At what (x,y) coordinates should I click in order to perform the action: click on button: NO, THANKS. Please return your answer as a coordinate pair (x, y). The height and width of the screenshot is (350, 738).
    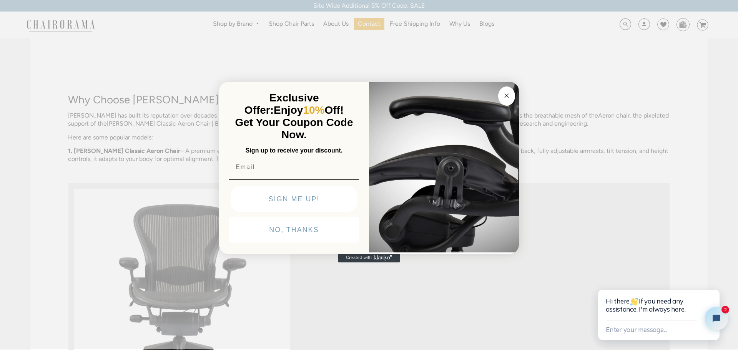
    Looking at the image, I should click on (294, 230).